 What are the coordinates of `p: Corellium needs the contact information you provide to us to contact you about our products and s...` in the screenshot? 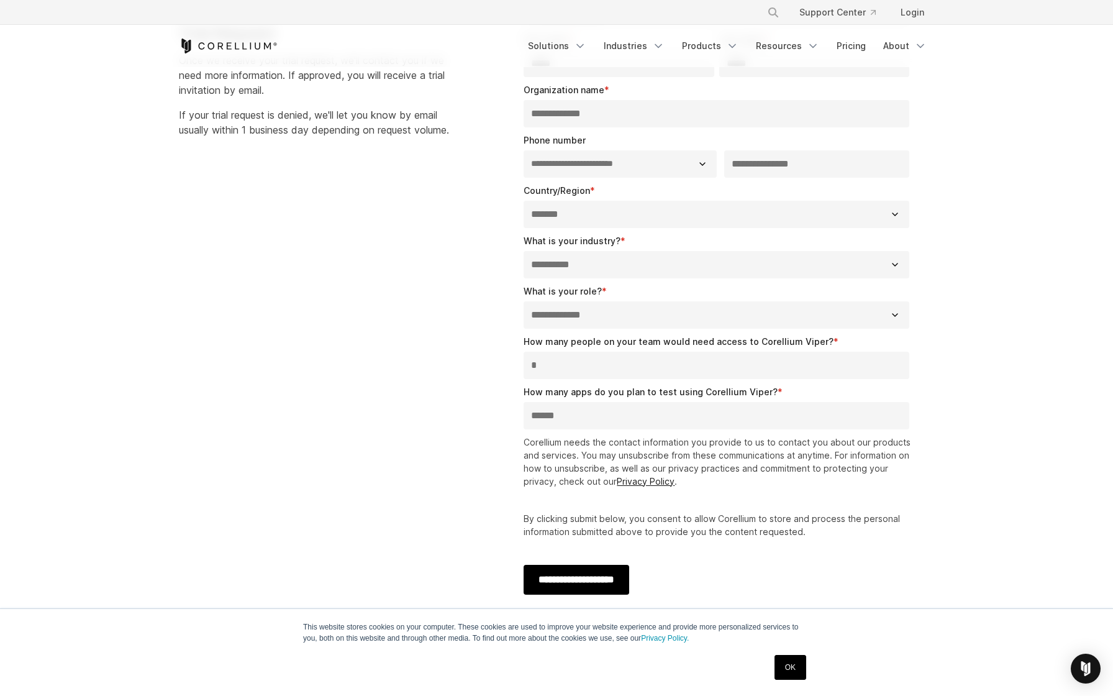 It's located at (719, 462).